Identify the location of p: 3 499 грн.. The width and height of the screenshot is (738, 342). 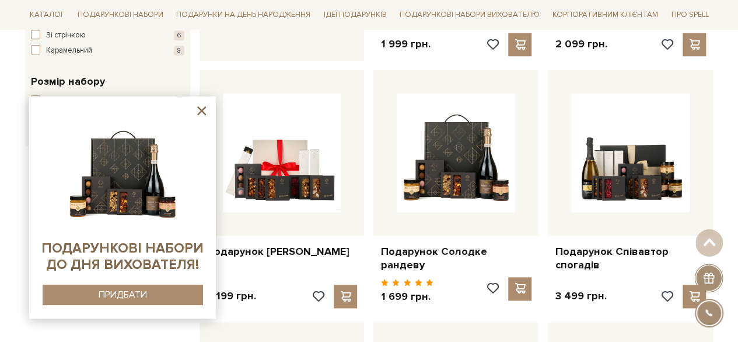
(581, 295).